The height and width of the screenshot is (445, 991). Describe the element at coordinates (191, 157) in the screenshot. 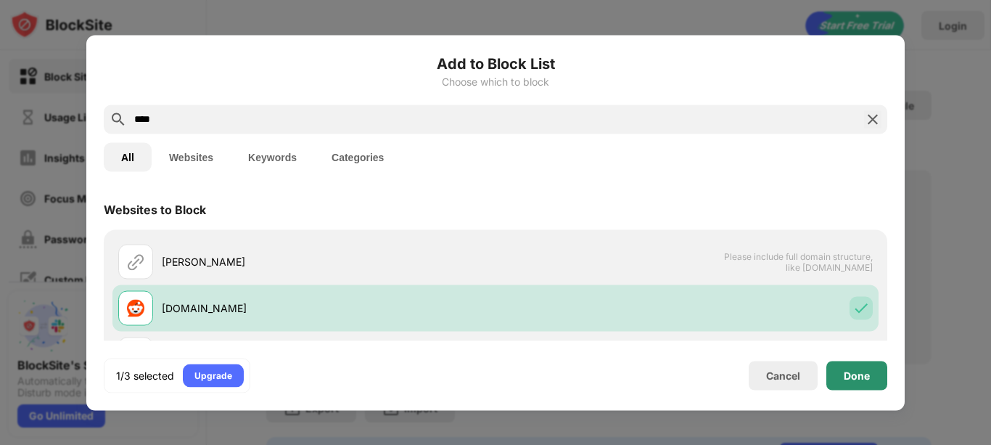

I see `button: Websites` at that location.